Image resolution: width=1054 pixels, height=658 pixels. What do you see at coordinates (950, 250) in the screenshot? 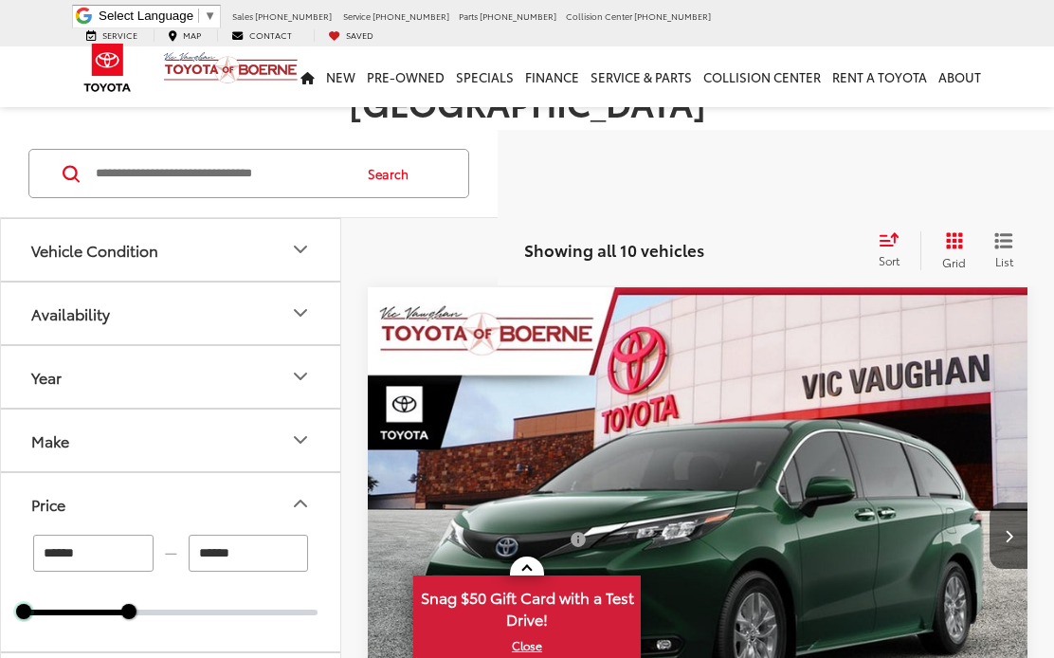
I see `button: Grid View` at bounding box center [950, 250].